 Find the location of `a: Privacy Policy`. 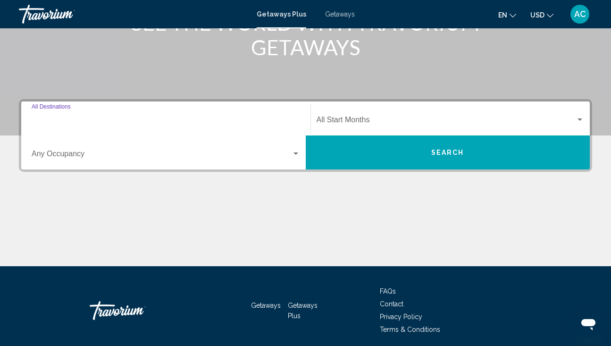

a: Privacy Policy is located at coordinates (401, 317).